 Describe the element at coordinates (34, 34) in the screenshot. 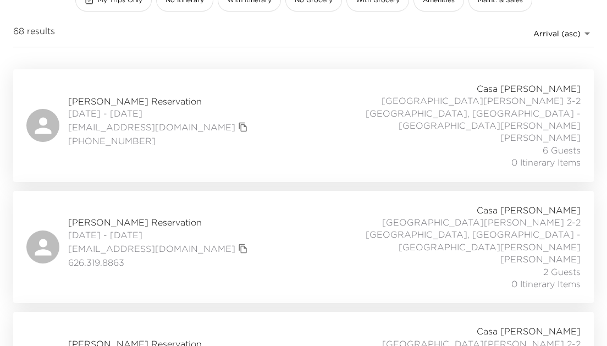

I see `span: 68 results` at that location.